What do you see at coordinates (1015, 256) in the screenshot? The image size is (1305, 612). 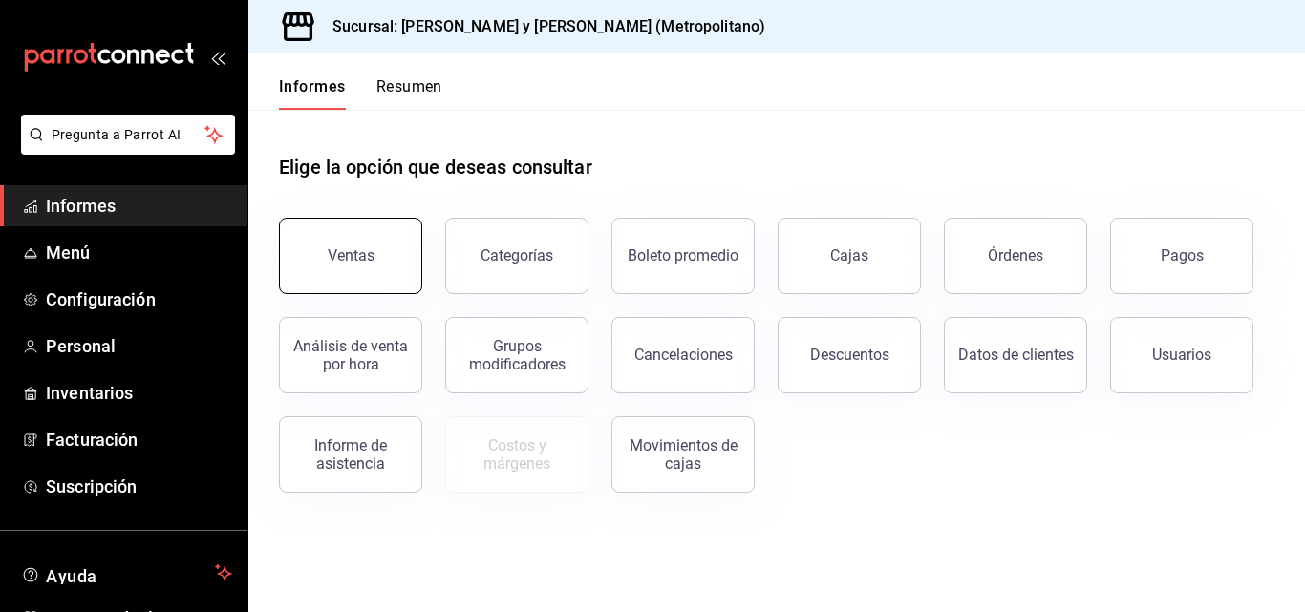 I see `button: Órdenes` at bounding box center [1015, 256].